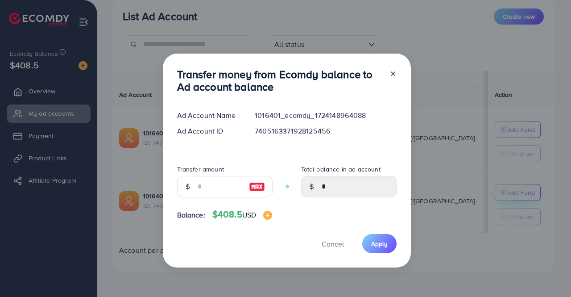 The height and width of the screenshot is (297, 571). What do you see at coordinates (325, 115) in the screenshot?
I see `div: 1016401_ecomdy_1724148964088` at bounding box center [325, 115].